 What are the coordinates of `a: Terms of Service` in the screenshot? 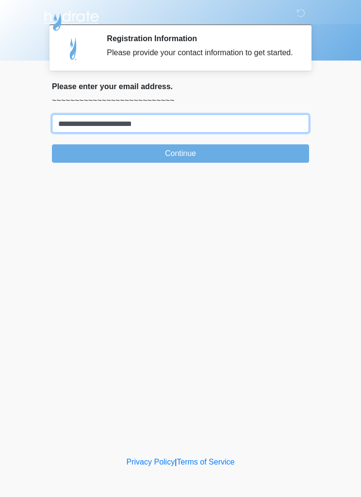 It's located at (205, 462).